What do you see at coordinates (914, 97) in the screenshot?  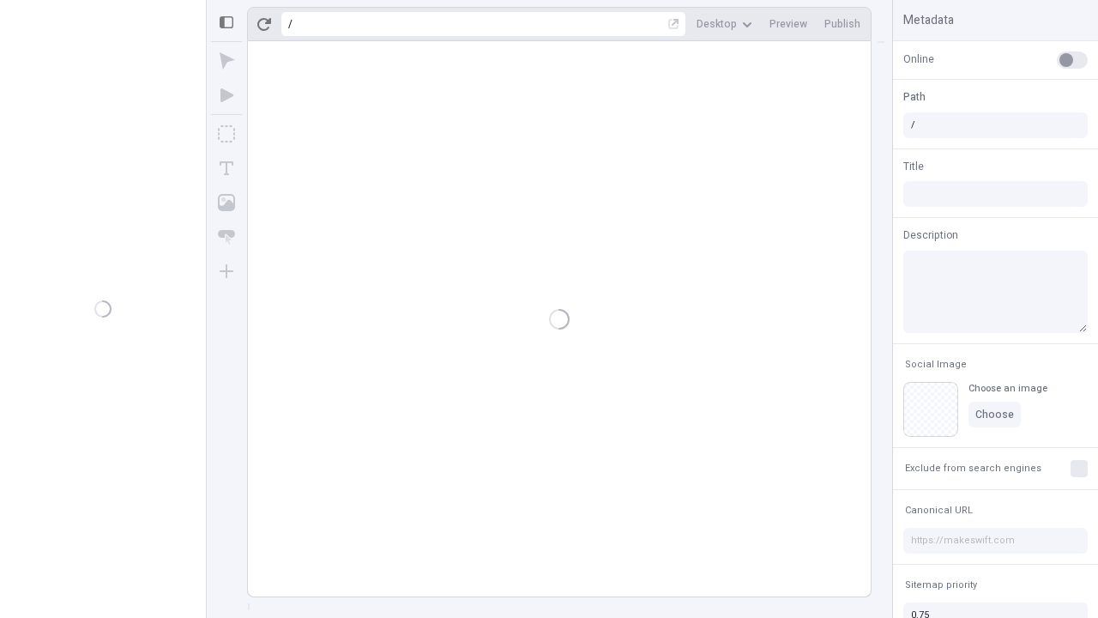 I see `span: Path` at bounding box center [914, 97].